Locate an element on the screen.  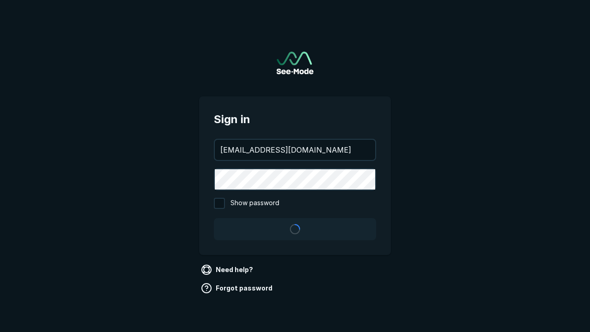
a: Forgot password is located at coordinates (238, 288).